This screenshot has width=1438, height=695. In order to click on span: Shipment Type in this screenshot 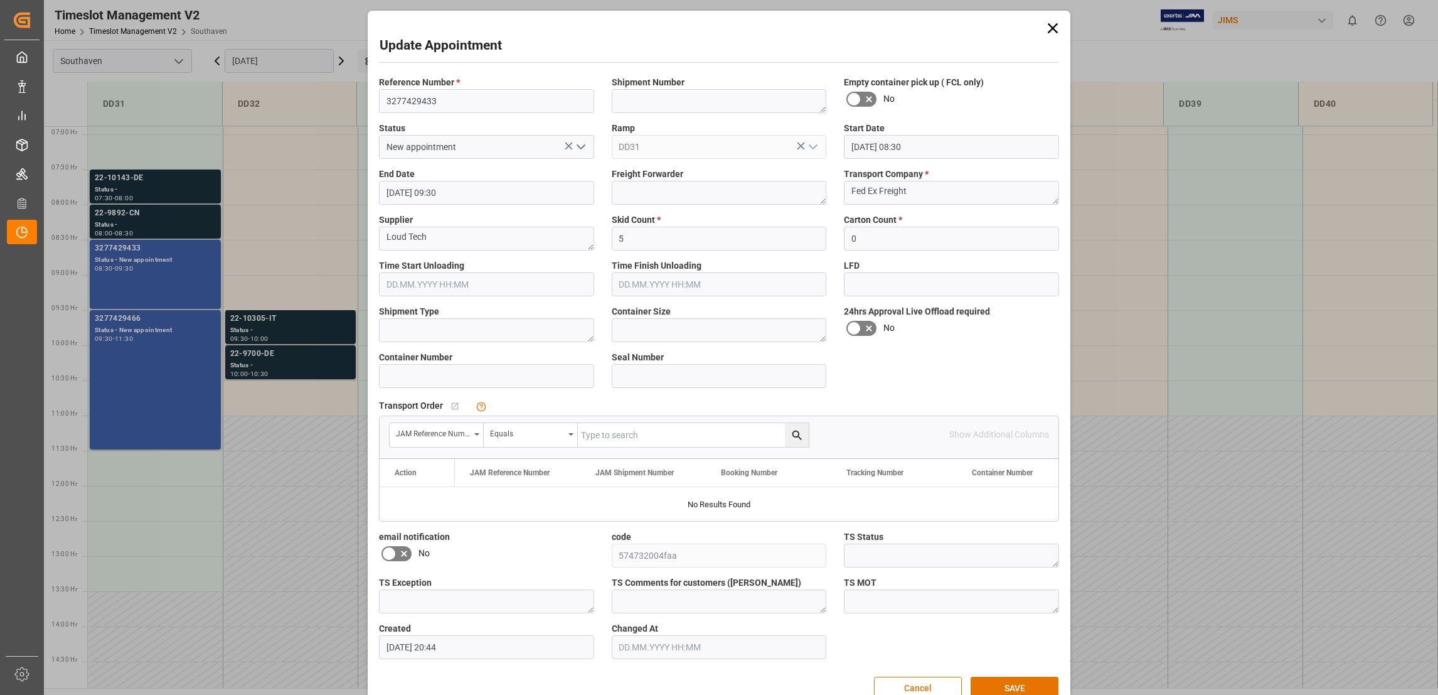, I will do `click(409, 311)`.